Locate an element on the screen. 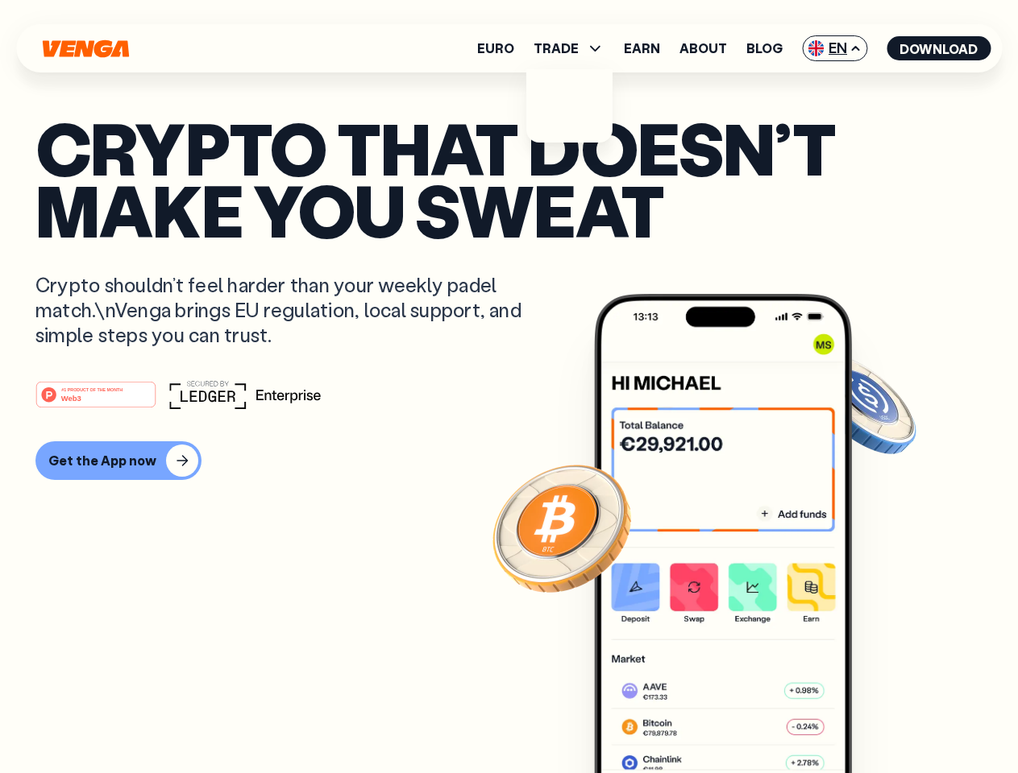 Image resolution: width=1018 pixels, height=773 pixels. img: flag-uk is located at coordinates (815, 48).